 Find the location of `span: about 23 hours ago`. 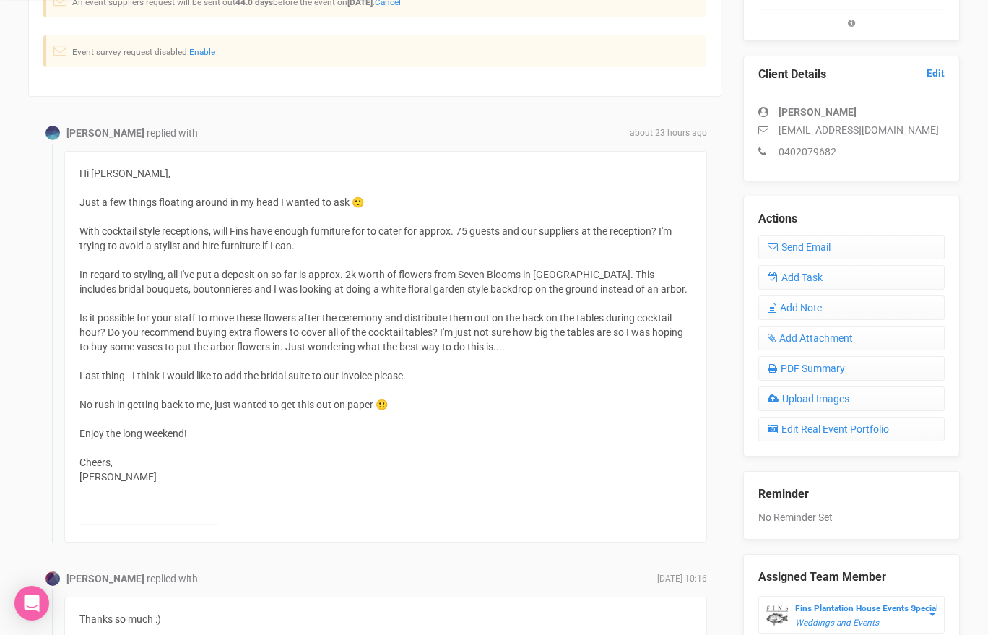

span: about 23 hours ago is located at coordinates (668, 133).